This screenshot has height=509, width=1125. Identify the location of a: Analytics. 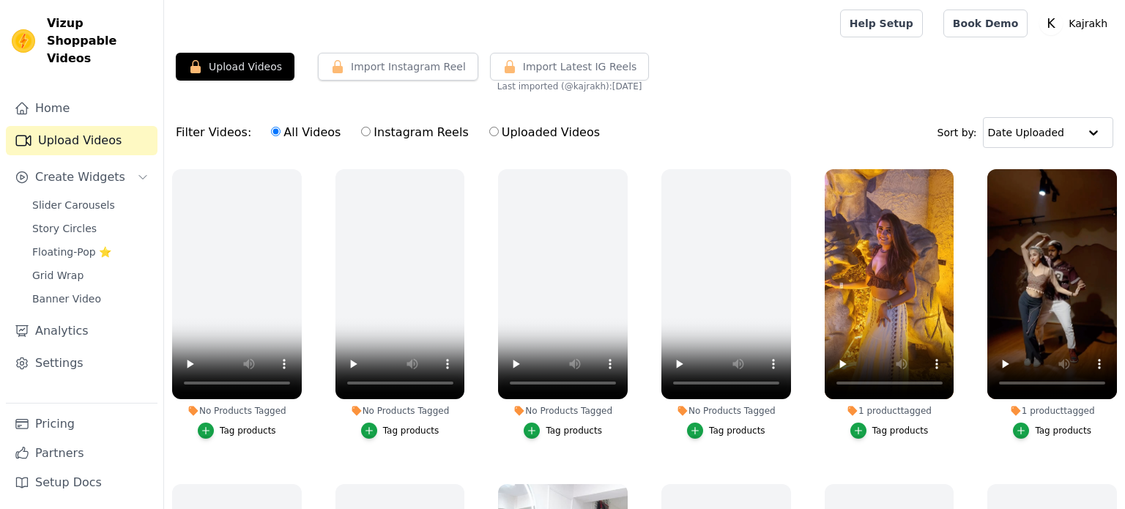
(81, 331).